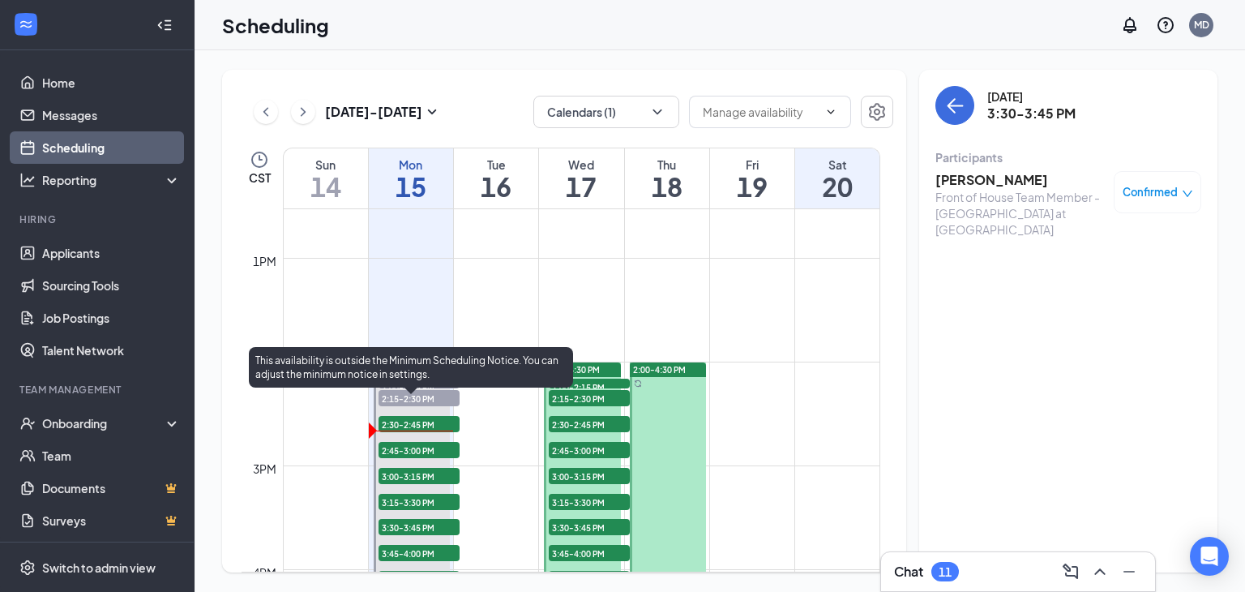  Describe the element at coordinates (760, 112) in the screenshot. I see `input: Manage availability` at that location.